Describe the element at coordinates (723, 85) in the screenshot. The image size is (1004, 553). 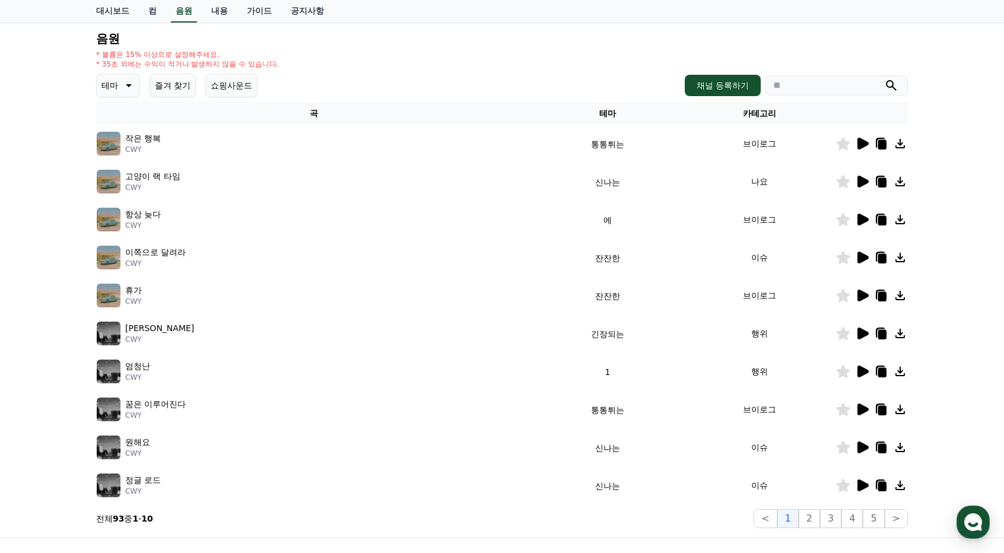
I see `a: 채널 등록하기` at that location.